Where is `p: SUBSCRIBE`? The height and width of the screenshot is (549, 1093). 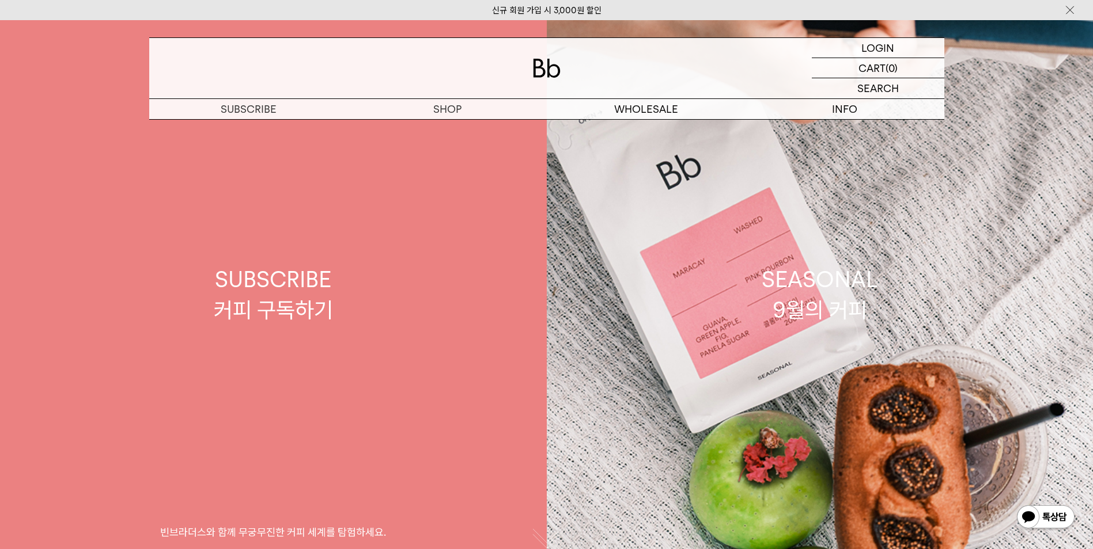
p: SUBSCRIBE is located at coordinates (248, 109).